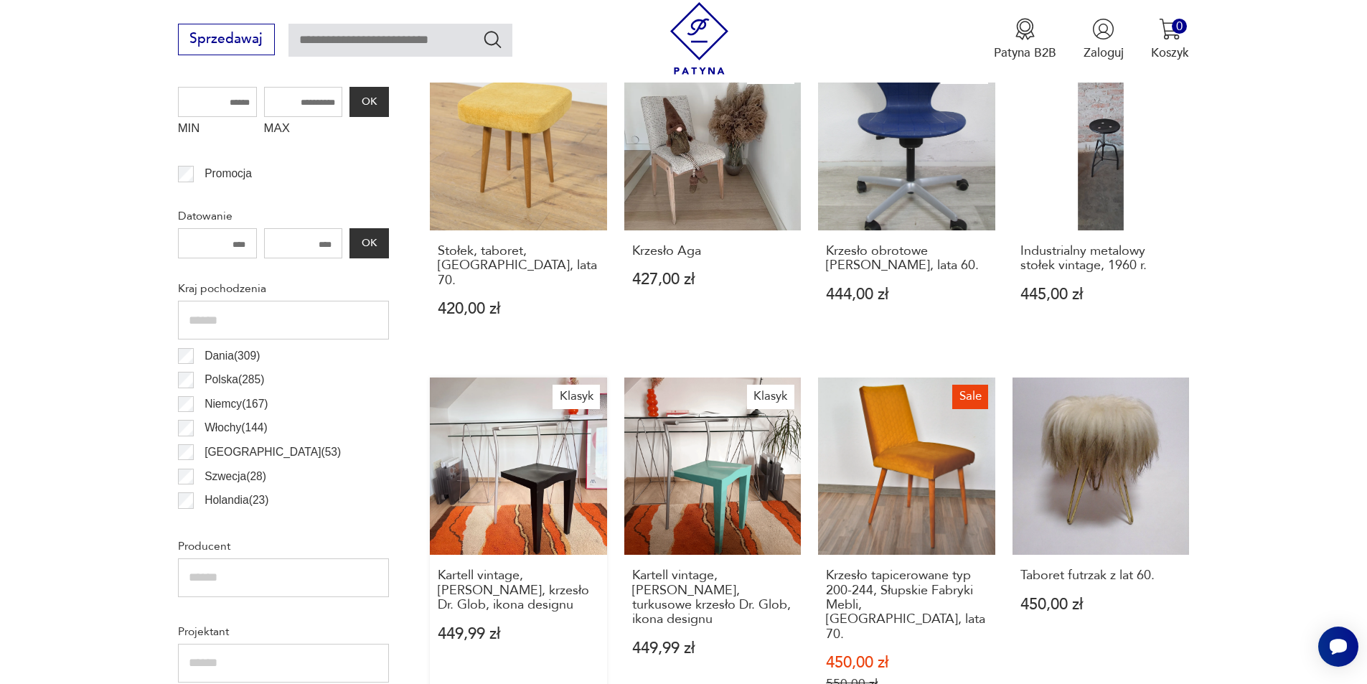  I want to click on button: Sprzedawaj, so click(226, 39).